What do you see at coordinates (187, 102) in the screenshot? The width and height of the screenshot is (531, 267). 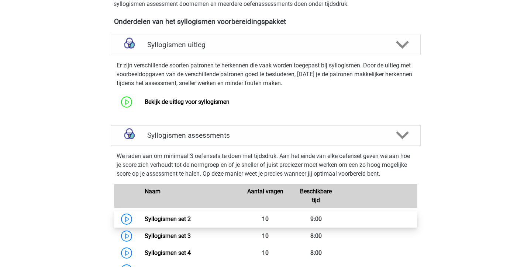 I see `a: Bekijk de uitleg voor syllogismen` at bounding box center [187, 102].